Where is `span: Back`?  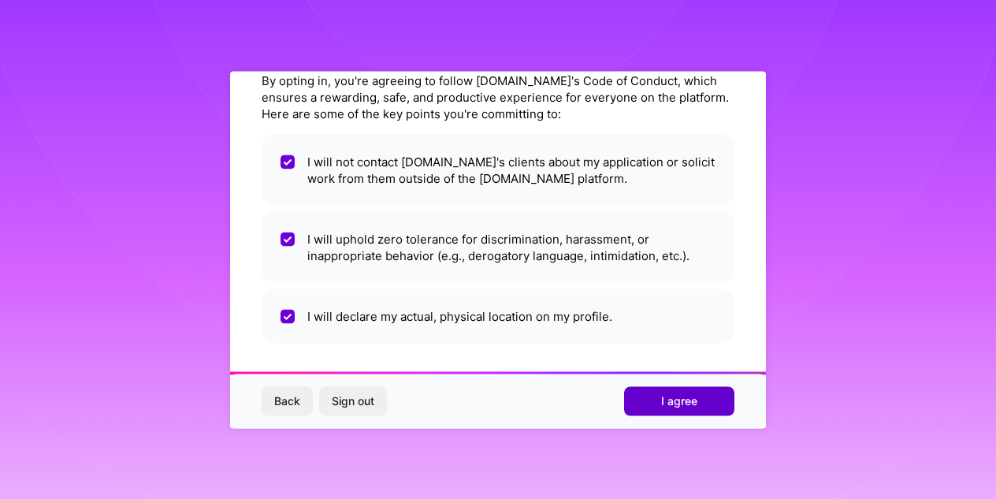
span: Back is located at coordinates (287, 401).